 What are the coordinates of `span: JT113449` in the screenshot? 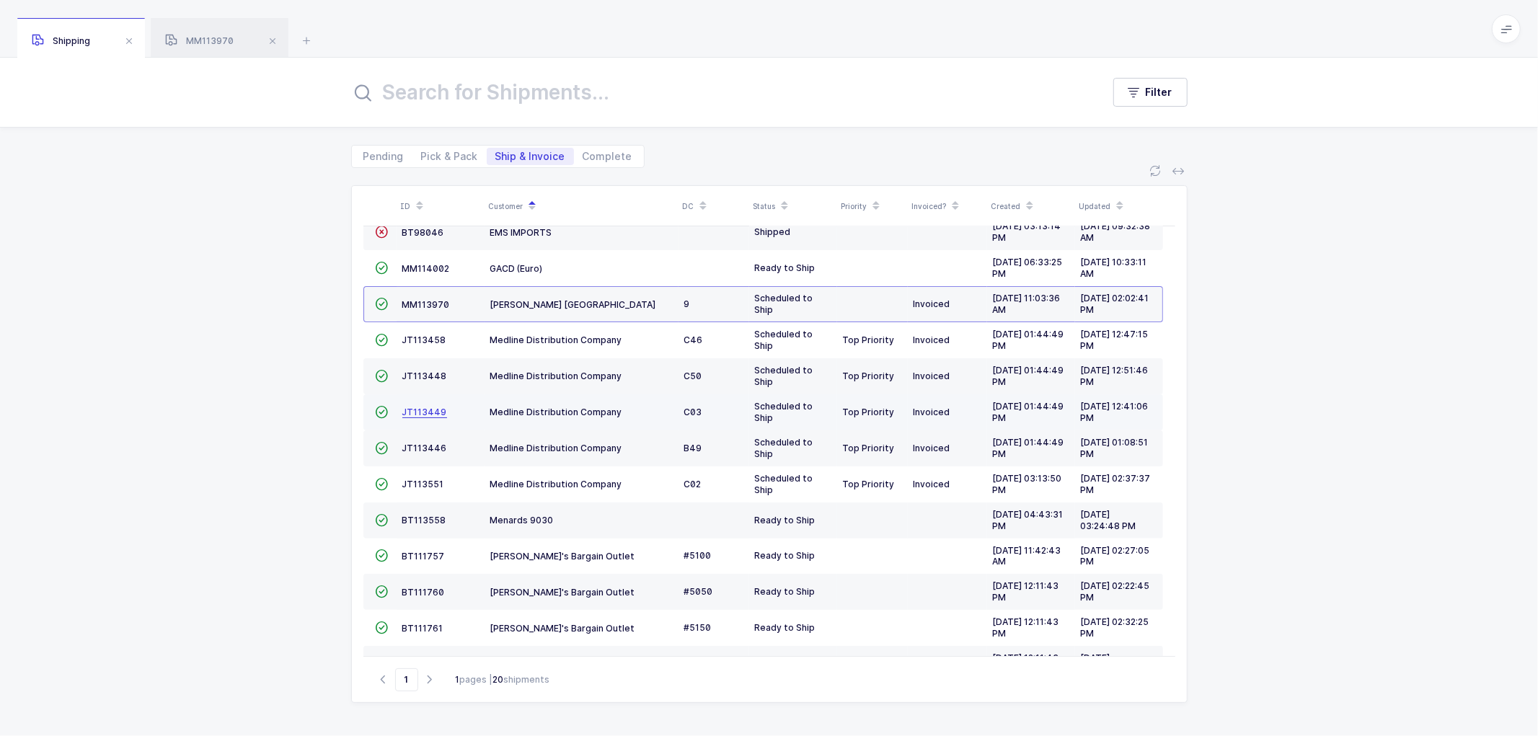 It's located at (425, 412).